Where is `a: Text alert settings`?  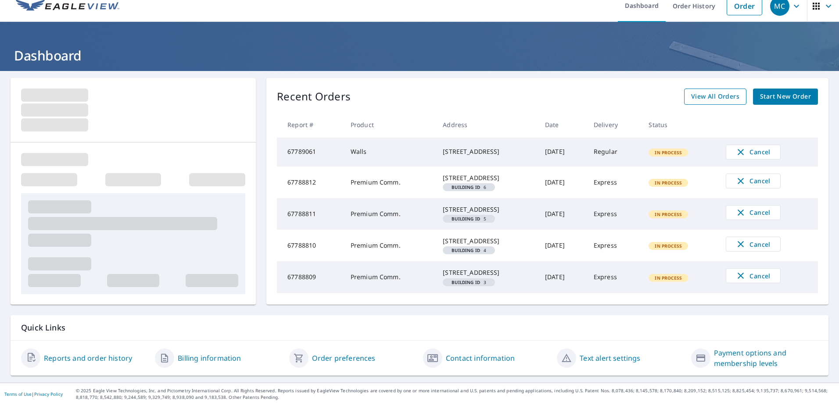 a: Text alert settings is located at coordinates (610, 358).